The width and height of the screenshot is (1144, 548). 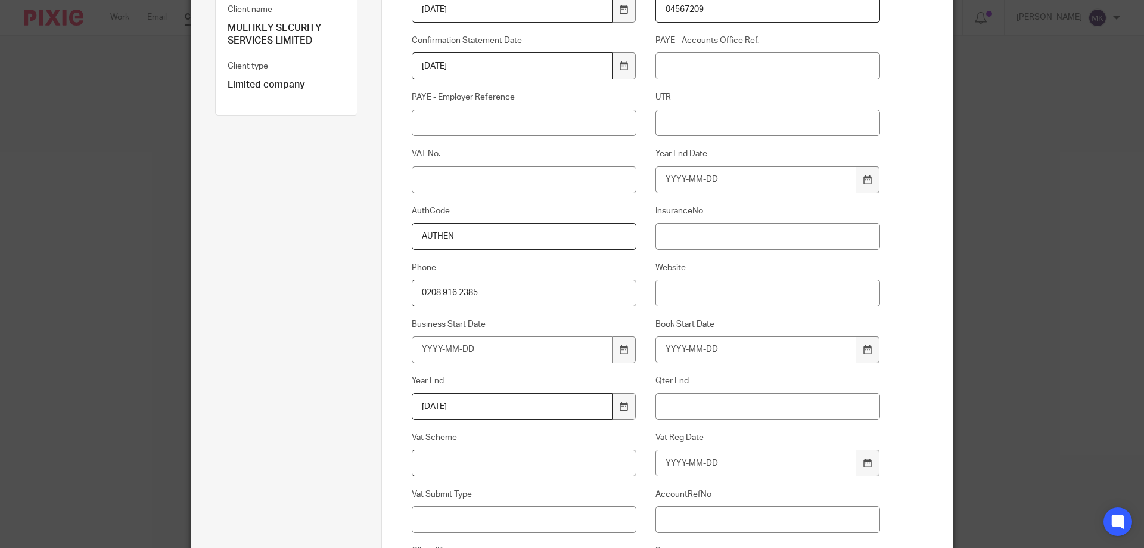 I want to click on label: InsuranceNo, so click(x=768, y=211).